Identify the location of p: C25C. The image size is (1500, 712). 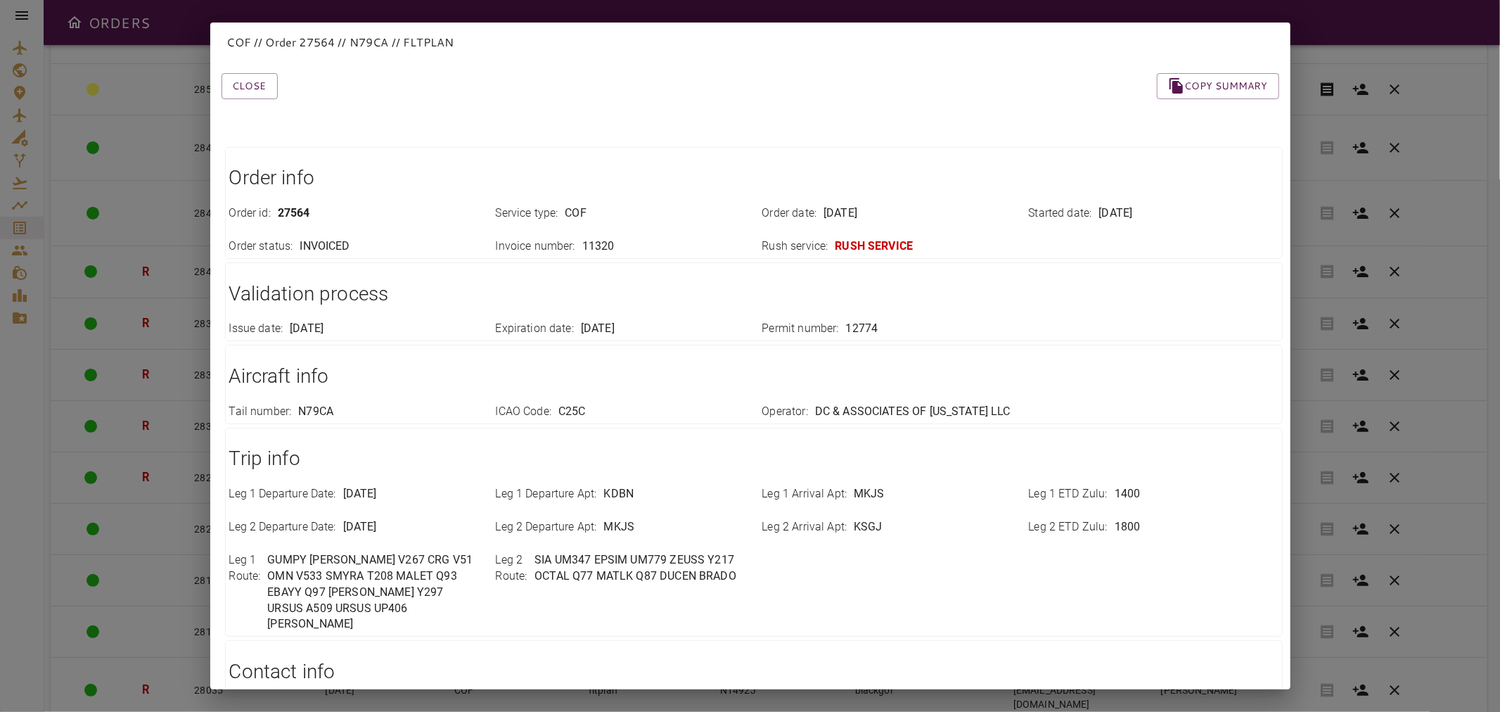
(572, 411).